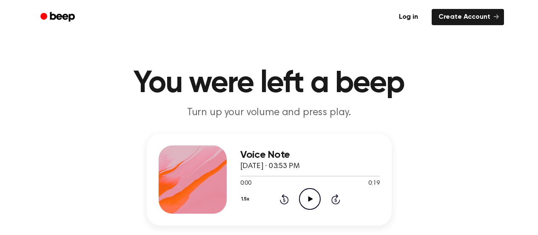  I want to click on a: Log in, so click(409, 17).